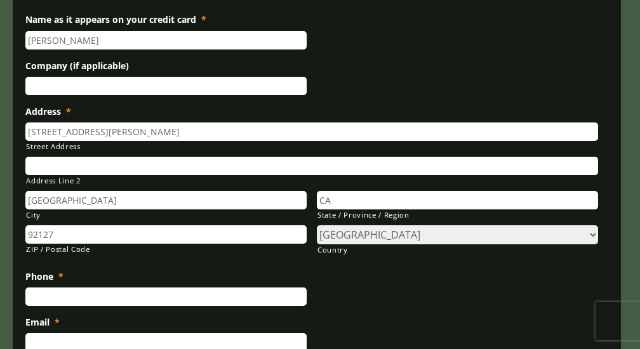  What do you see at coordinates (116, 20) in the screenshot?
I see `label: Name as it appears on your credit card` at bounding box center [116, 20].